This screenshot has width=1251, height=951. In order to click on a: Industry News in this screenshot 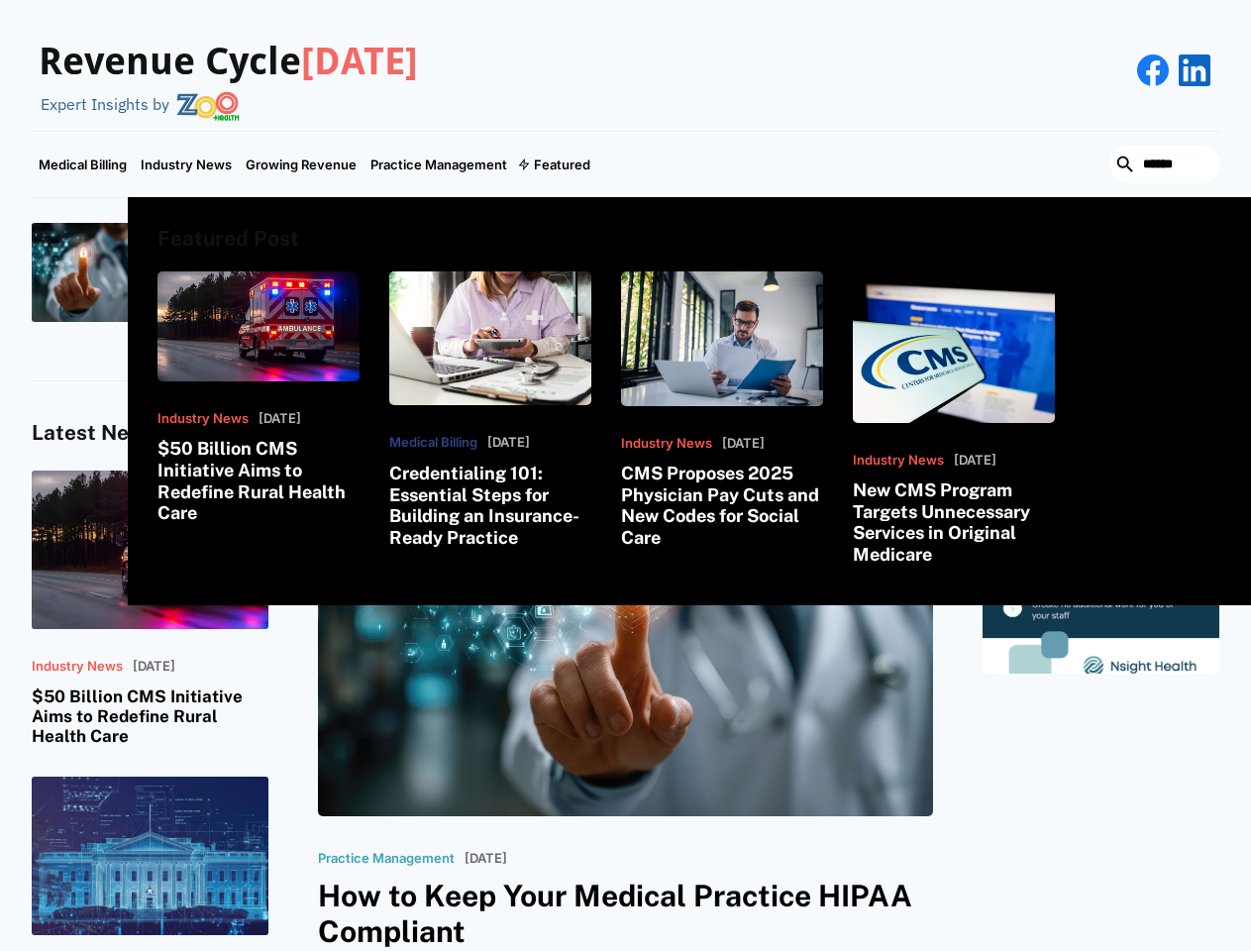, I will do `click(186, 164)`.